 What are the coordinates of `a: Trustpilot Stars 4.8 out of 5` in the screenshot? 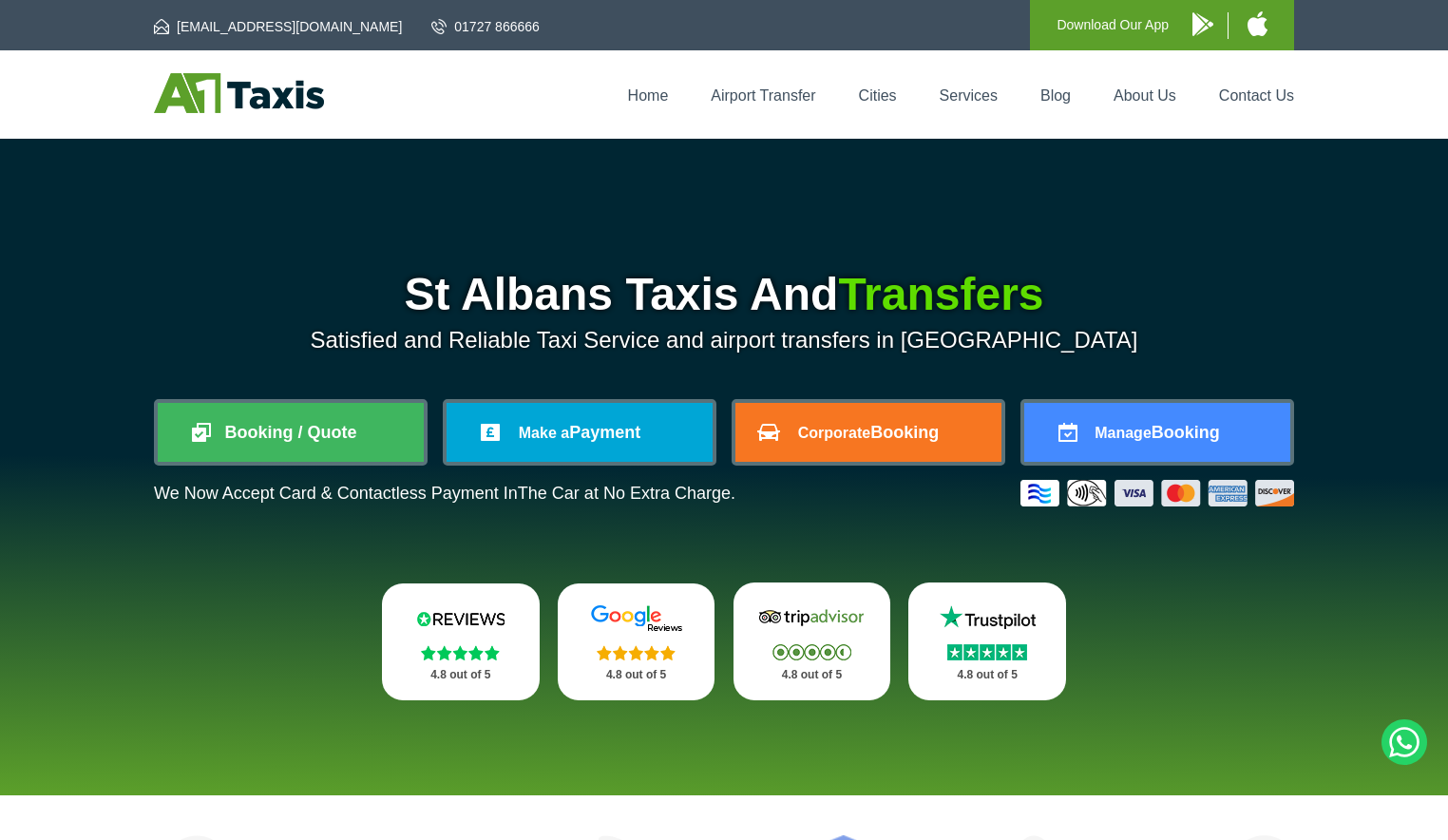 It's located at (987, 641).